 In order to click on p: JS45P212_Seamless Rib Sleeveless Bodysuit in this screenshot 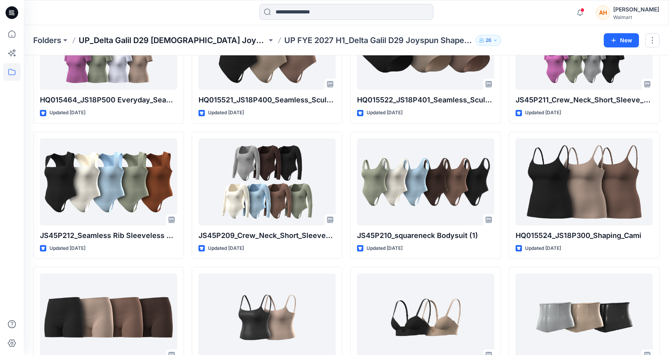, I will do `click(108, 236)`.